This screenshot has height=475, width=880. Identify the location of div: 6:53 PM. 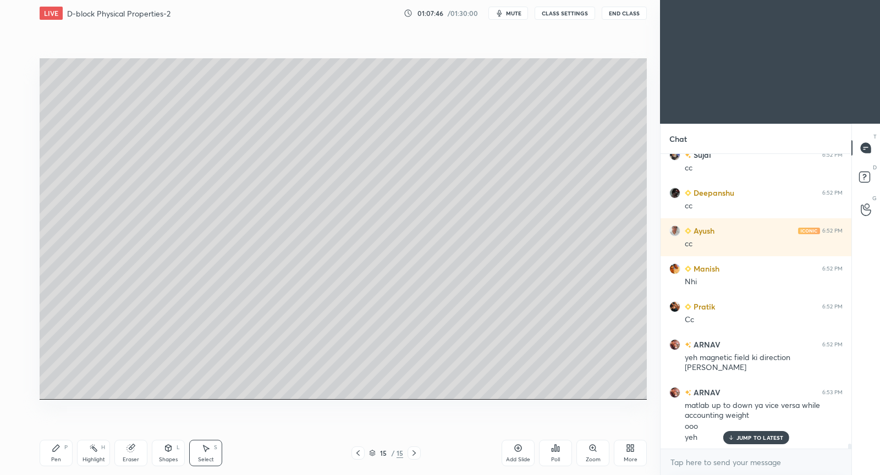
(832, 393).